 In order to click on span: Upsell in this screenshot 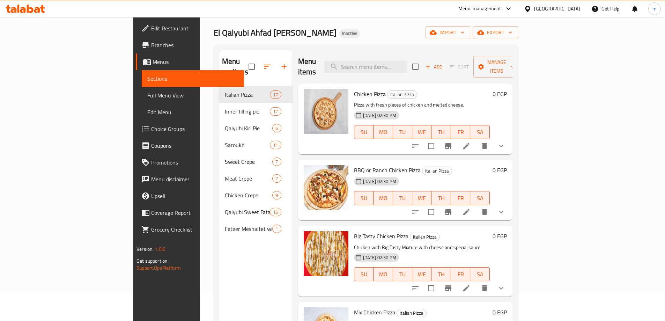, I will do `click(195, 196)`.